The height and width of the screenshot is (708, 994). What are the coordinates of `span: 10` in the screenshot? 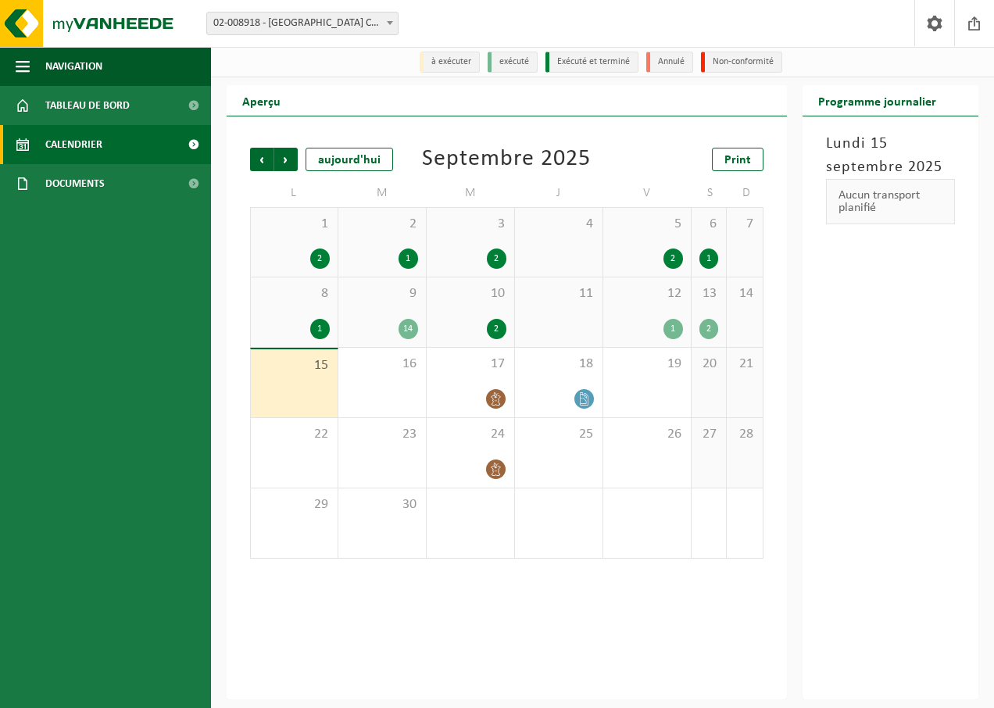 It's located at (471, 294).